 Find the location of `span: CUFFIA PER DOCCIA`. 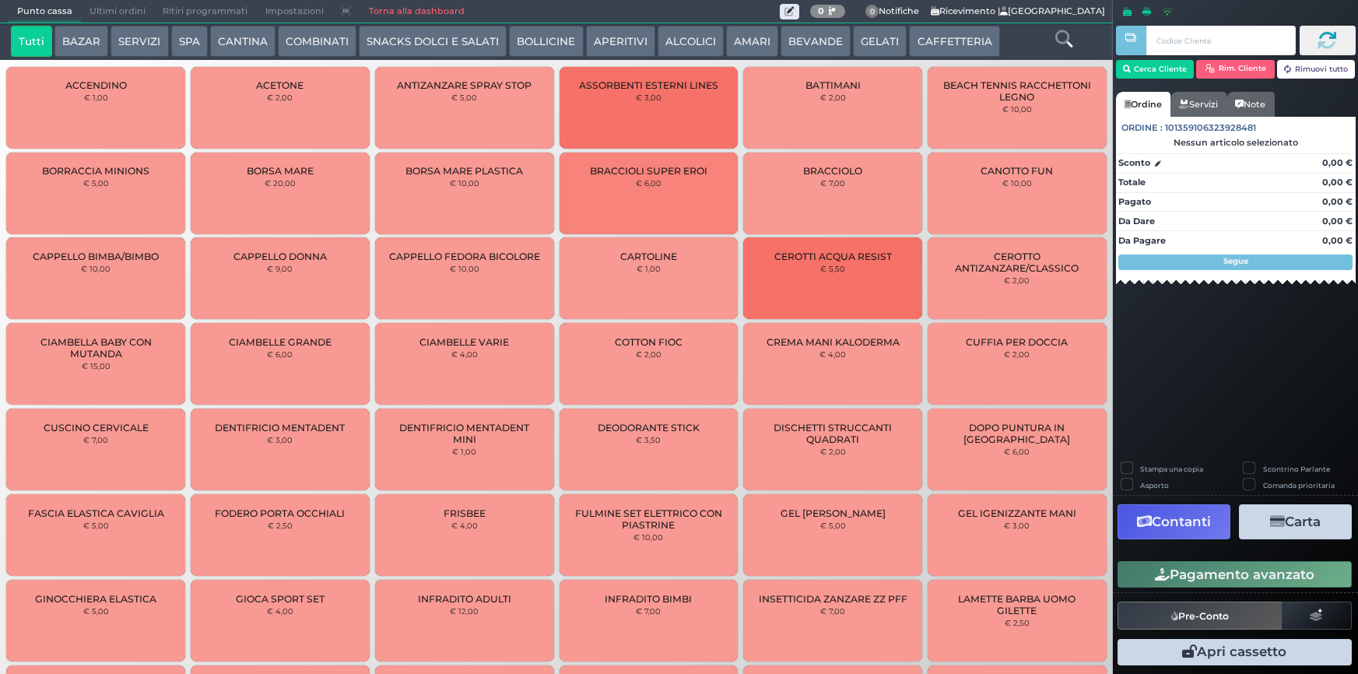

span: CUFFIA PER DOCCIA is located at coordinates (1016, 342).